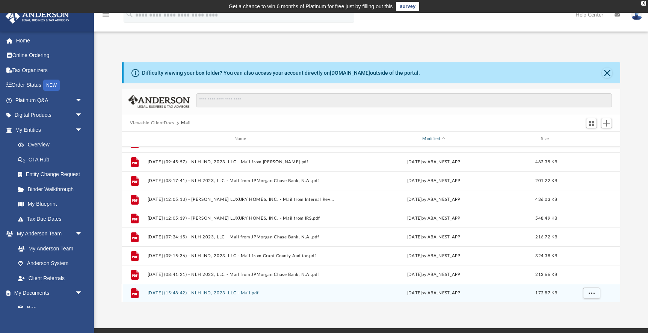  What do you see at coordinates (371, 225) in the screenshot?
I see `div: grid` at bounding box center [371, 225].